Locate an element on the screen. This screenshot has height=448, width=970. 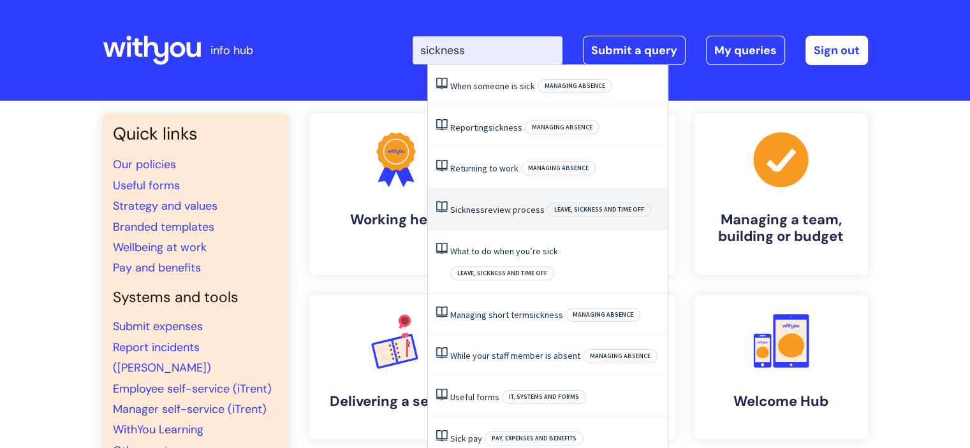
a: Managing short termsickness is located at coordinates (506, 315).